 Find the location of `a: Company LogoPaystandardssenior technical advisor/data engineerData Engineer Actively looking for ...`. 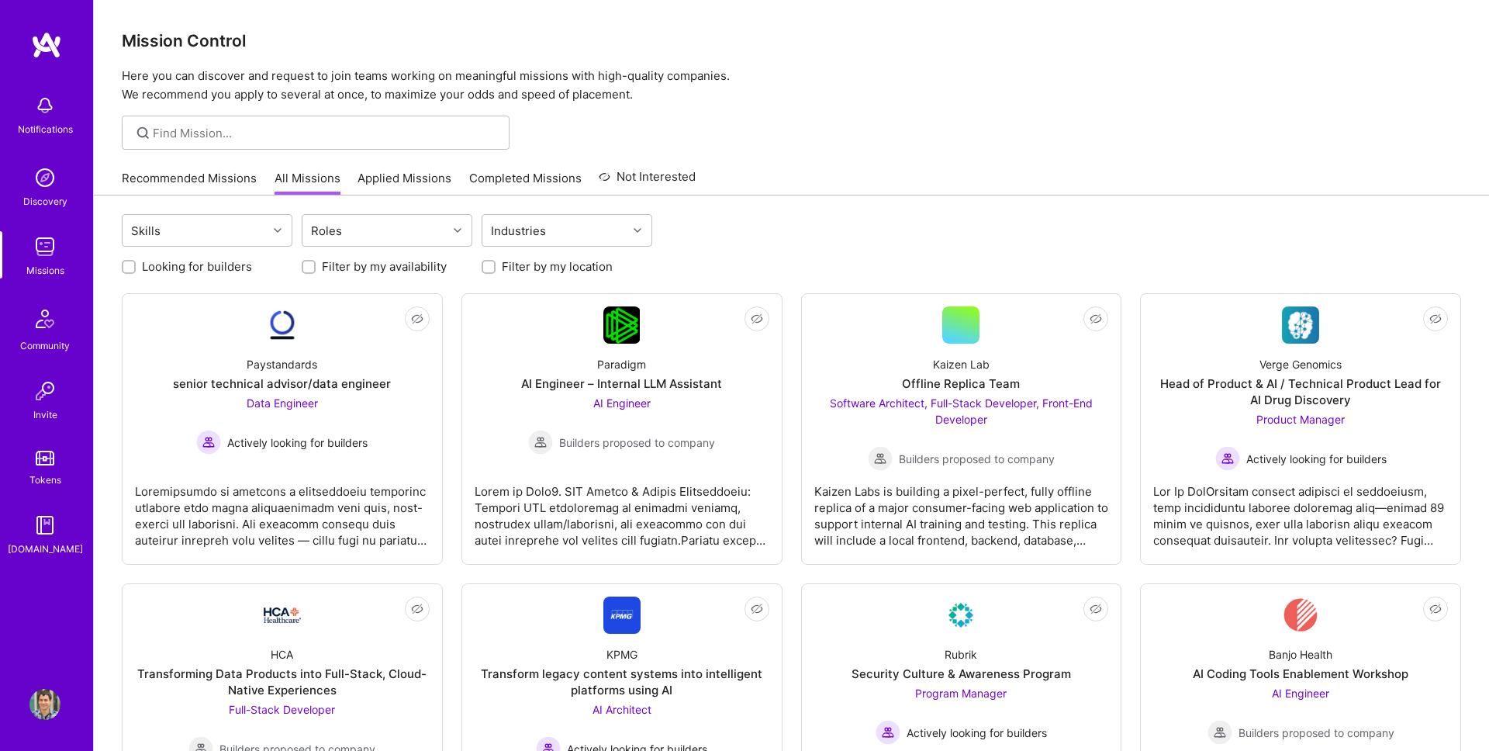

a: Company LogoPaystandardssenior technical advisor/data engineerData Engineer Actively looking for ... is located at coordinates (282, 429).